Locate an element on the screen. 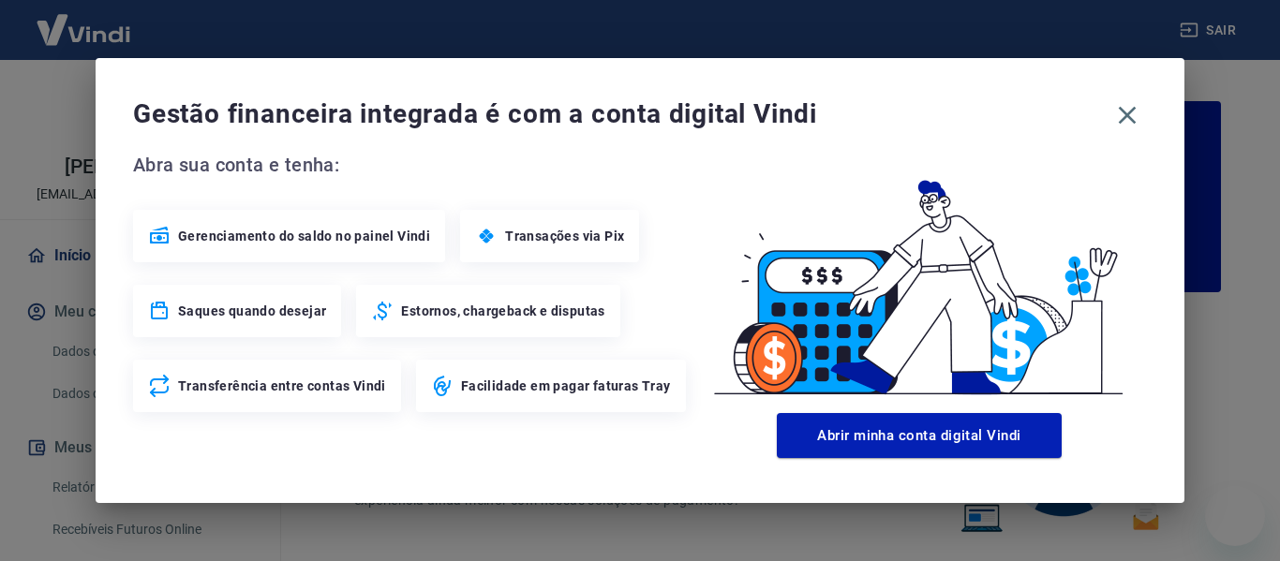 The width and height of the screenshot is (1280, 561). span: Saques quando desejar is located at coordinates (252, 311).